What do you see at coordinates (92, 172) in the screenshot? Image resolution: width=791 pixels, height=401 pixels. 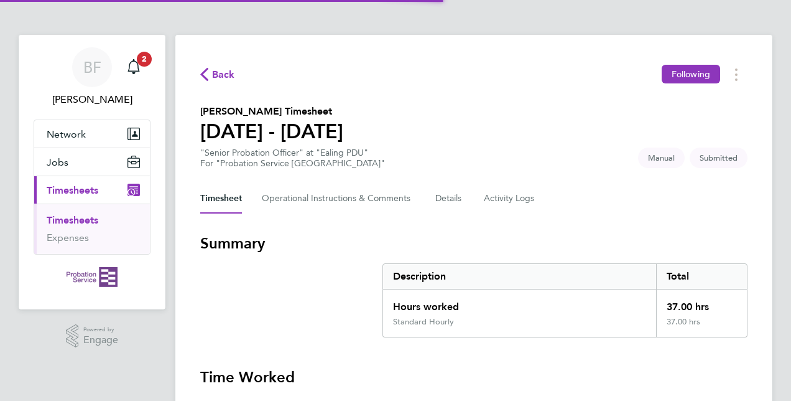 I see `nav: Main navigation` at bounding box center [92, 172].